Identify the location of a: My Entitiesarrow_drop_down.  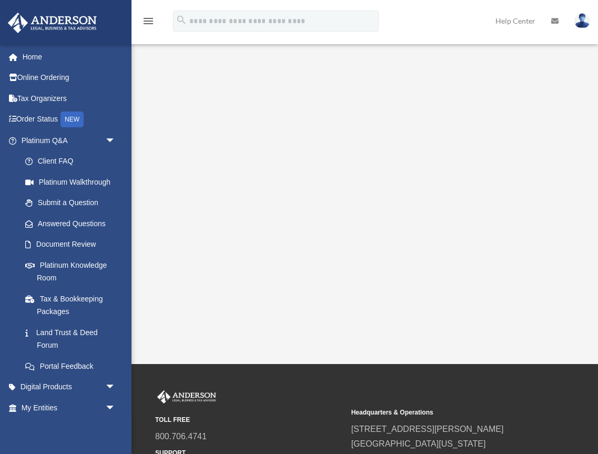
(69, 407).